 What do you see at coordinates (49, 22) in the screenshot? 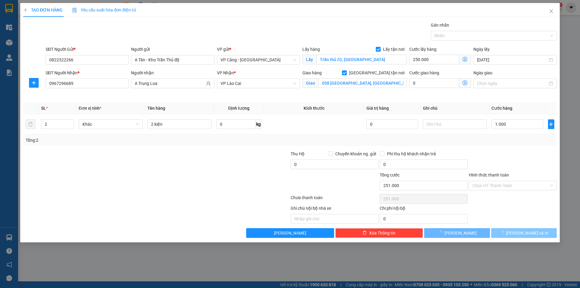
I see `strong: TĐ chuyển phát:` at bounding box center [49, 22].